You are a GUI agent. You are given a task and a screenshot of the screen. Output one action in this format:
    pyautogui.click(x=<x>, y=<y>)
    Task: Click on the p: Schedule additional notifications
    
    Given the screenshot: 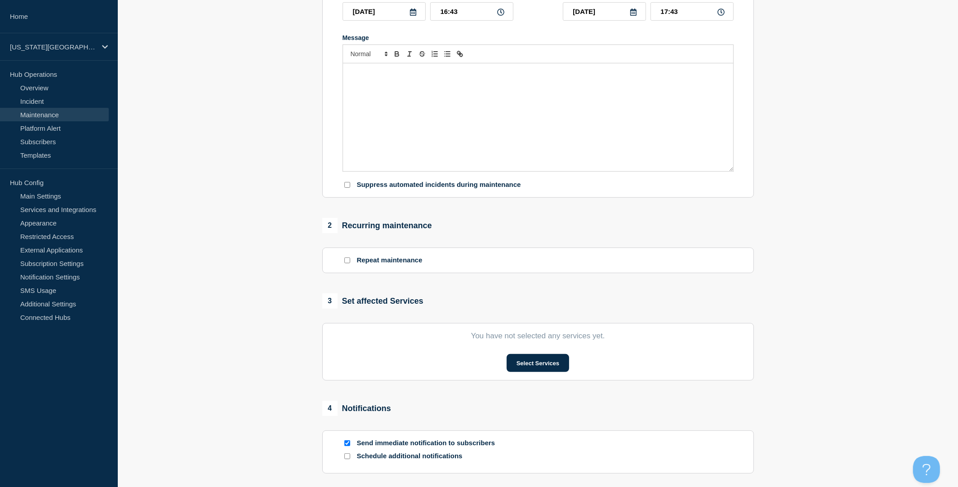 What is the action you would take?
    pyautogui.click(x=429, y=456)
    